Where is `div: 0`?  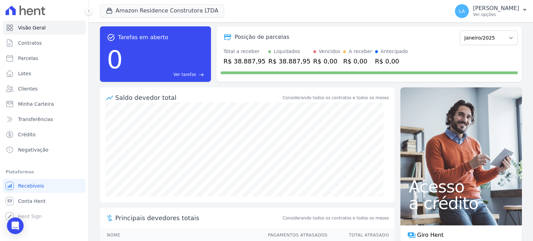
div: 0 is located at coordinates (115, 60).